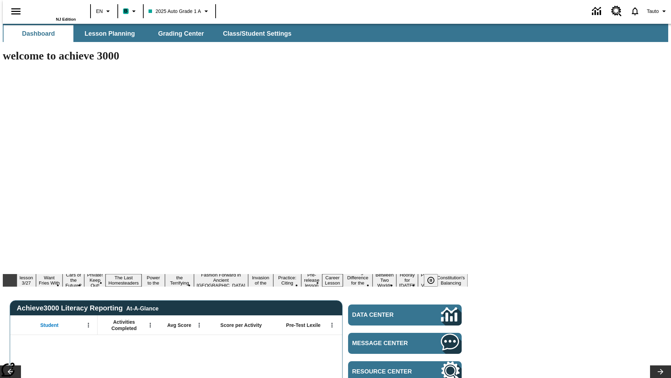  Describe the element at coordinates (95, 280) in the screenshot. I see `button: Slide 4 Private! Keep Out!` at that location.